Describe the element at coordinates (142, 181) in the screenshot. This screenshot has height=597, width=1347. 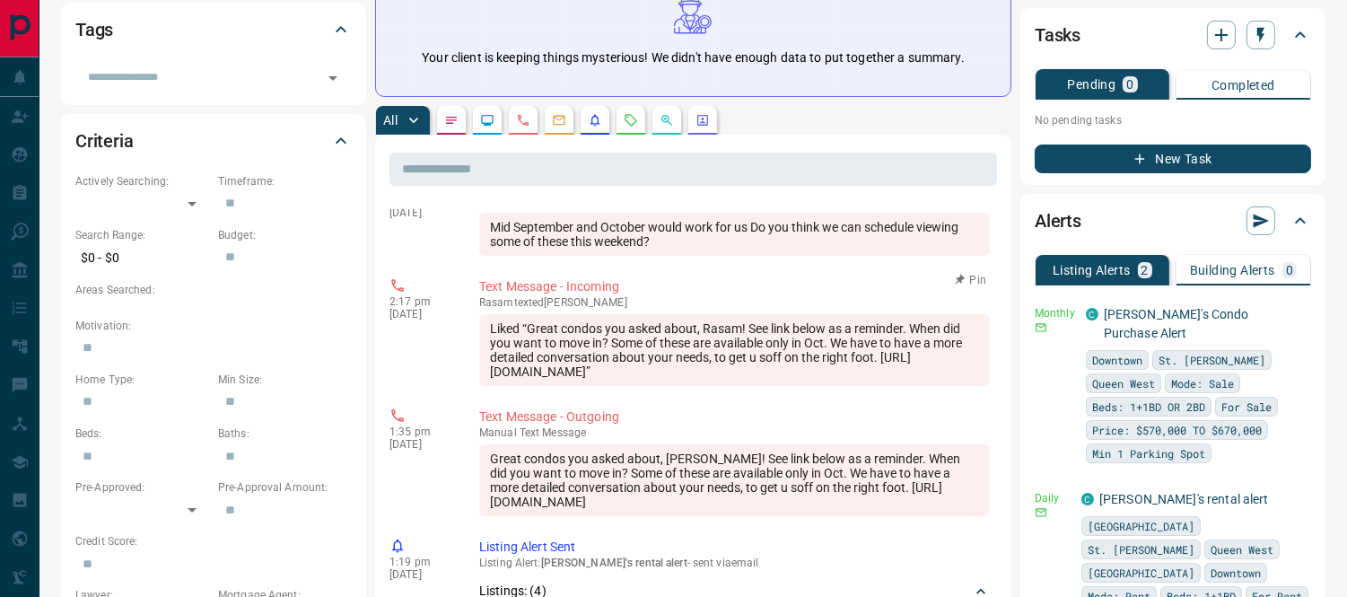
I see `p: Actively Searching:` at that location.